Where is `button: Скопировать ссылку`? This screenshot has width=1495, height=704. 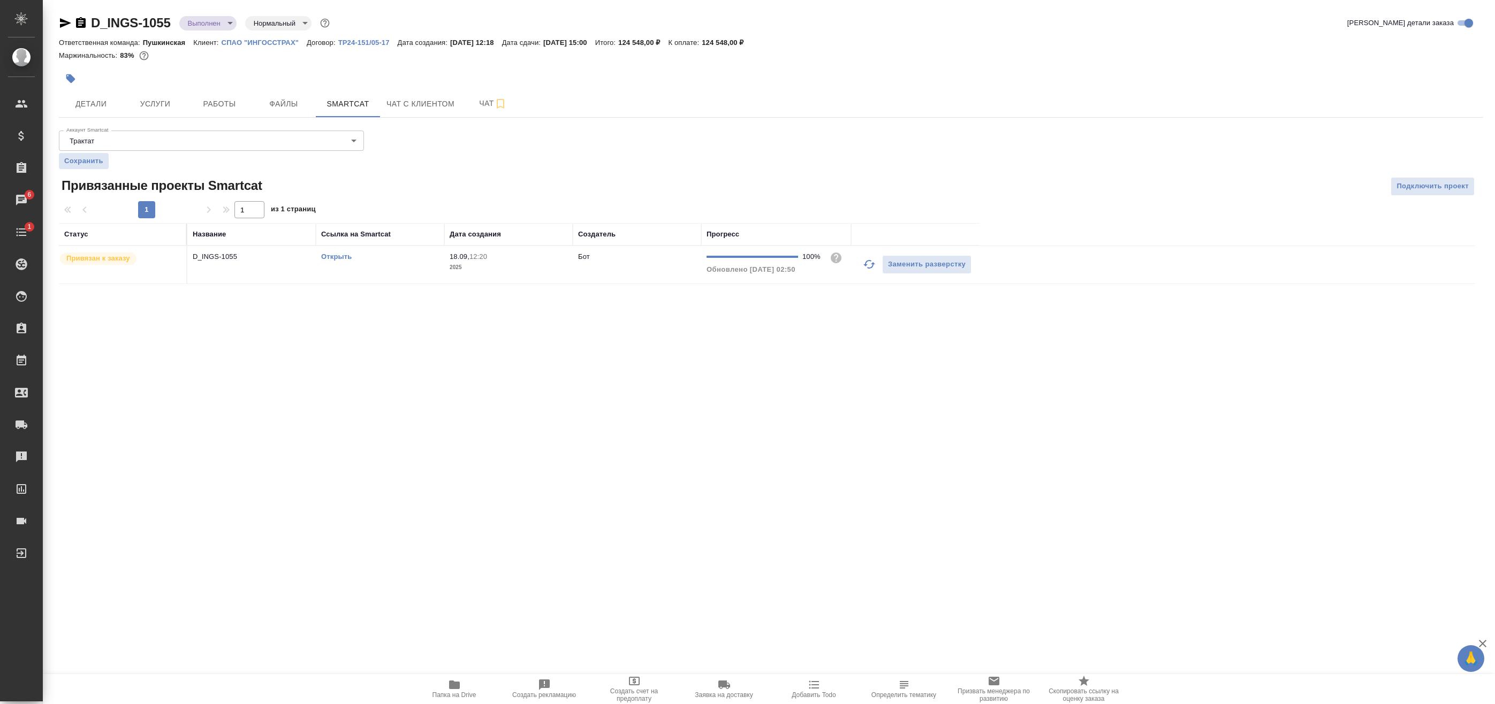
button: Скопировать ссылку is located at coordinates (81, 23).